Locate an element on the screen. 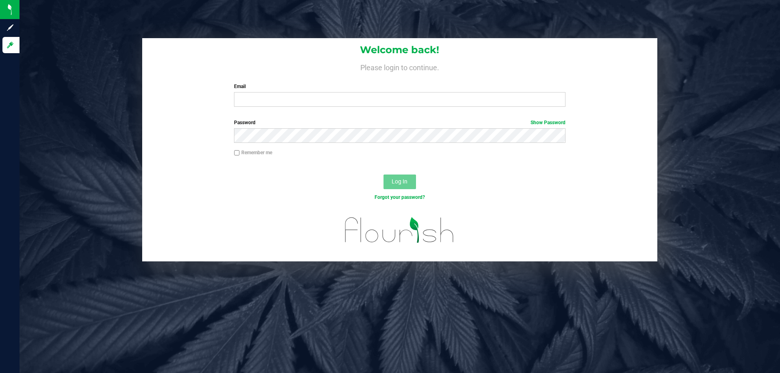 Image resolution: width=780 pixels, height=373 pixels. inline-svg: Sign up is located at coordinates (10, 28).